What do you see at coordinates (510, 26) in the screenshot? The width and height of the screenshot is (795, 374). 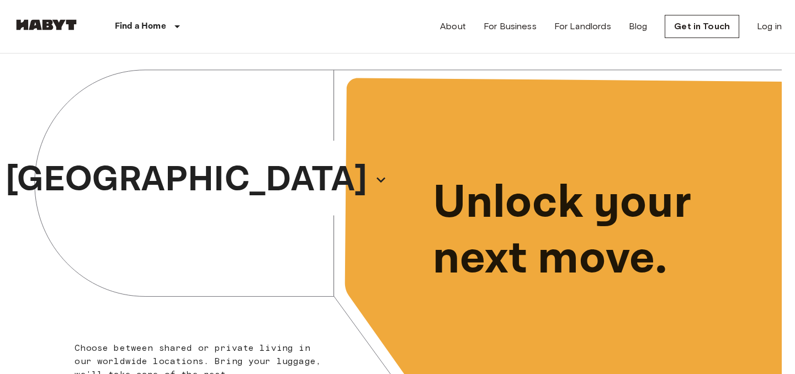 I see `a: For Business` at bounding box center [510, 26].